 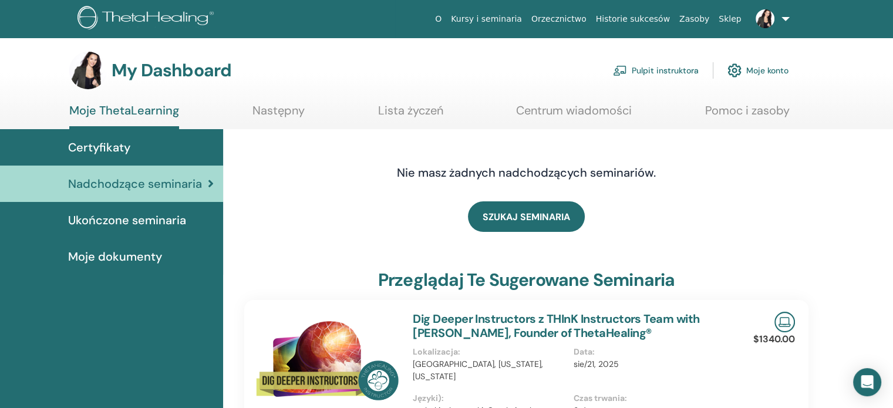 What do you see at coordinates (785, 322) in the screenshot?
I see `img: Live Online Seminar` at bounding box center [785, 322].